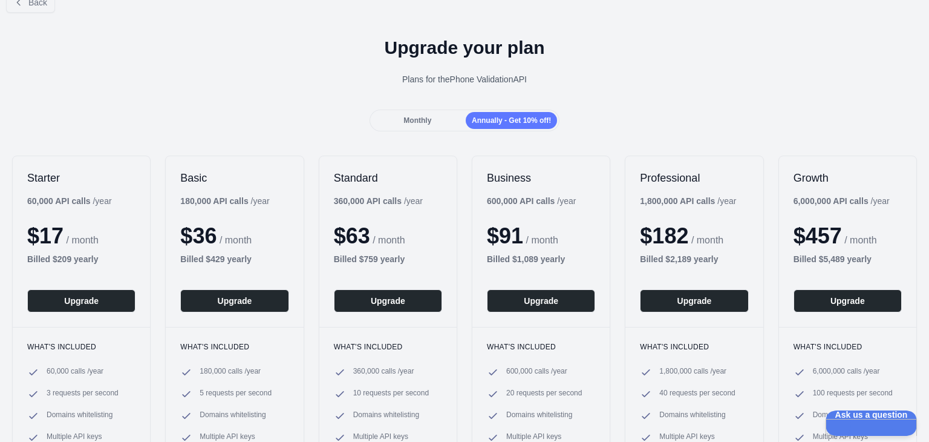 This screenshot has width=929, height=442. What do you see at coordinates (368, 201) in the screenshot?
I see `b: 360,000 API calls` at bounding box center [368, 201].